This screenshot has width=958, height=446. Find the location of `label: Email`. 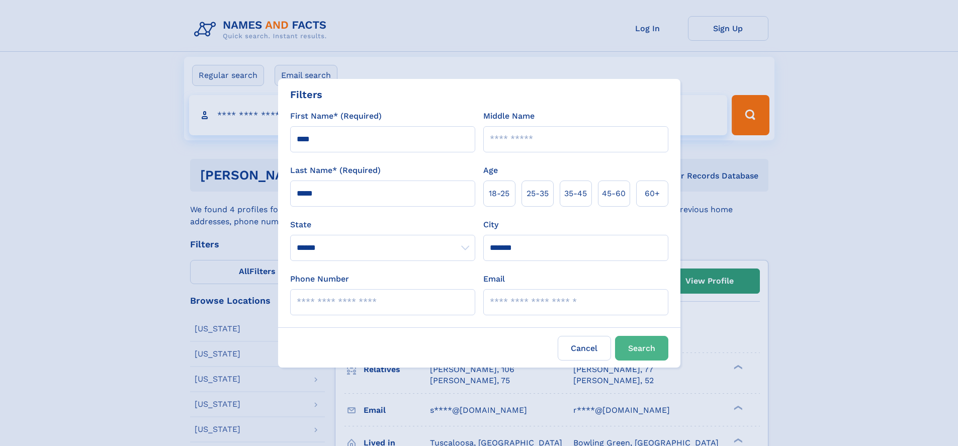

label: Email is located at coordinates (494, 279).